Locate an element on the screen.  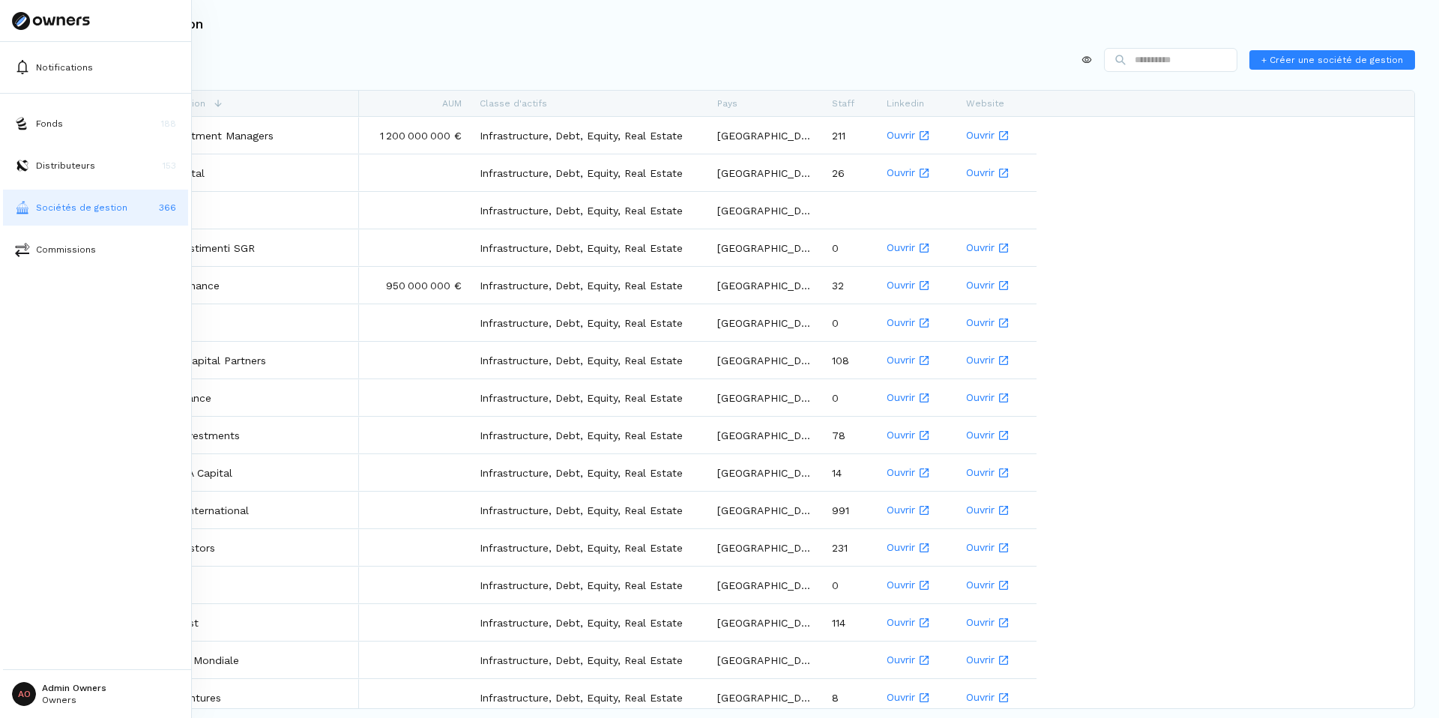
div: 14 is located at coordinates (850, 472).